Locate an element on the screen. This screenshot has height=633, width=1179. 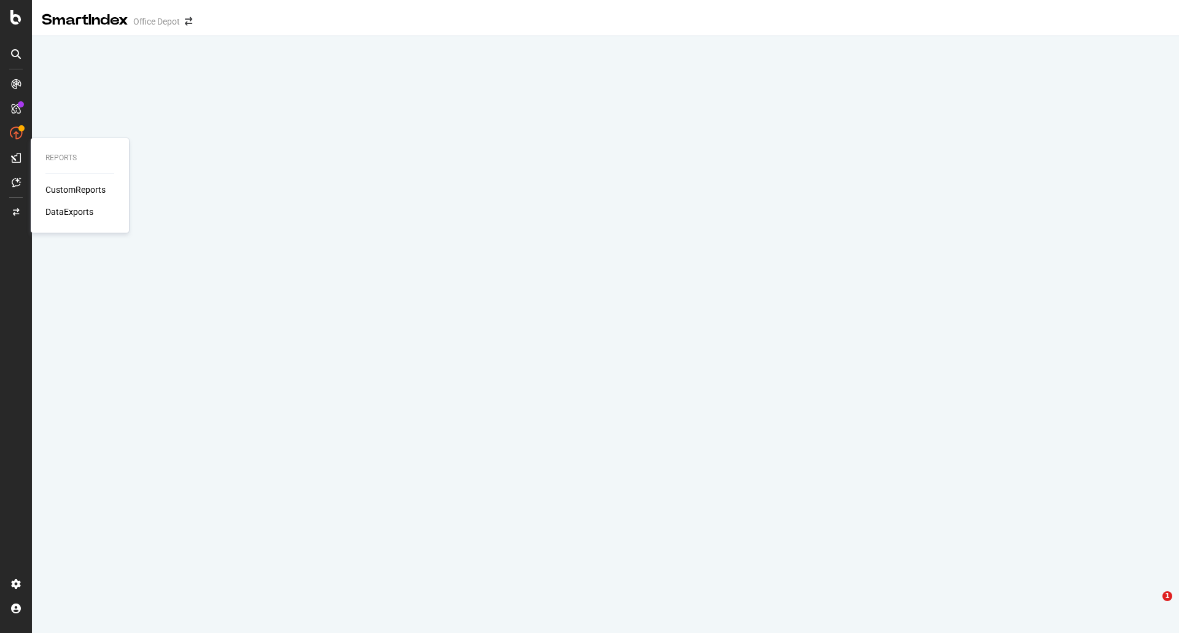
div: DataExports is located at coordinates (69, 212).